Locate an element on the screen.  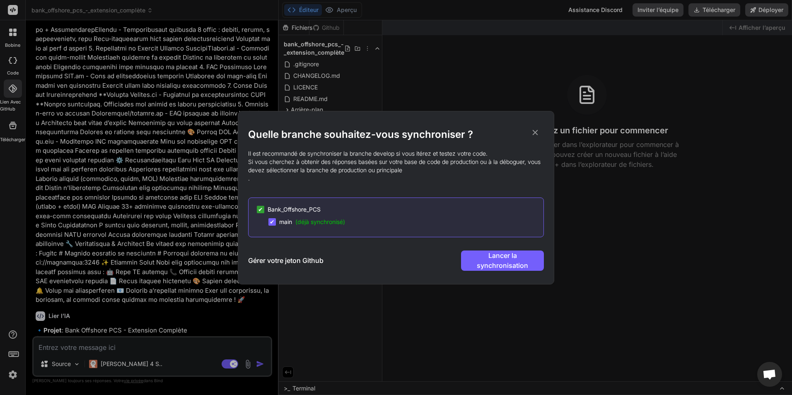
div: Ouvrir le chat is located at coordinates (770, 374).